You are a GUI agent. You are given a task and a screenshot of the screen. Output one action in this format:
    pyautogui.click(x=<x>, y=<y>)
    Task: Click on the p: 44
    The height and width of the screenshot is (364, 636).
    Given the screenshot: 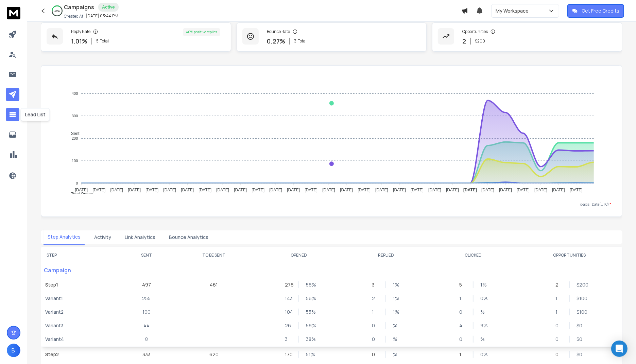 What is the action you would take?
    pyautogui.click(x=147, y=326)
    